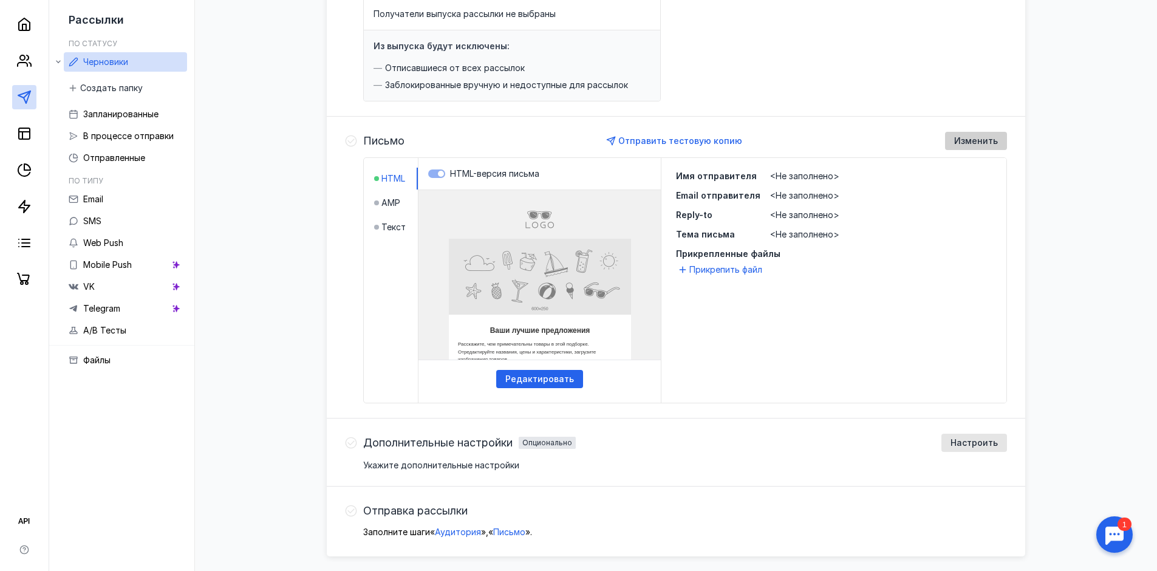 The height and width of the screenshot is (571, 1157). I want to click on span: Редактировать, so click(539, 379).